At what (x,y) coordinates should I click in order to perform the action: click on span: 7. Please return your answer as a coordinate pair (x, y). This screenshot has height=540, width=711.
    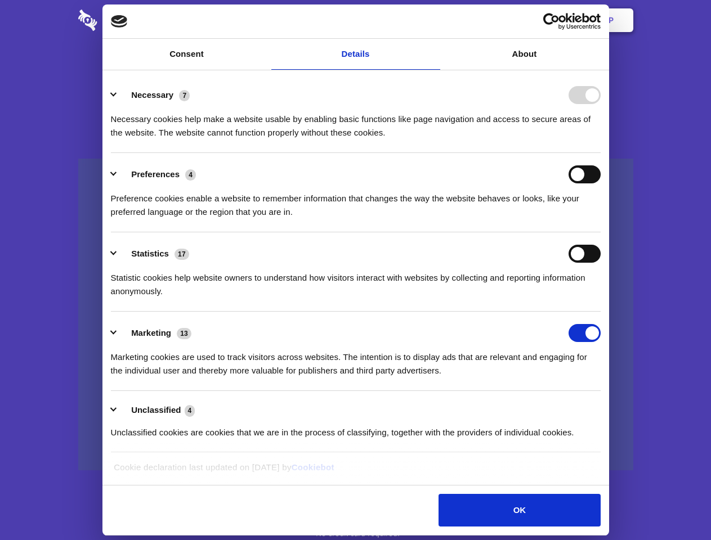
    Looking at the image, I should click on (184, 96).